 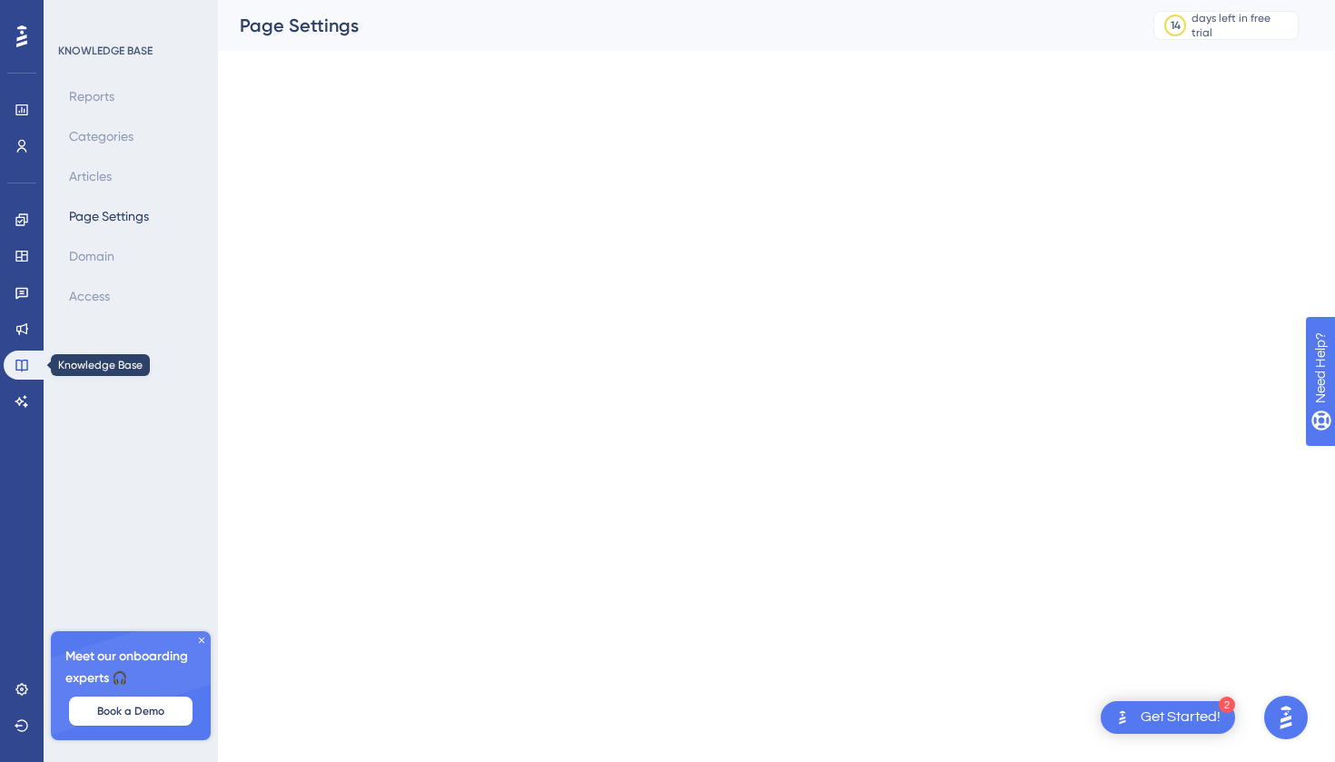 What do you see at coordinates (105, 51) in the screenshot?
I see `div: KNOWLEDGE BASE` at bounding box center [105, 51].